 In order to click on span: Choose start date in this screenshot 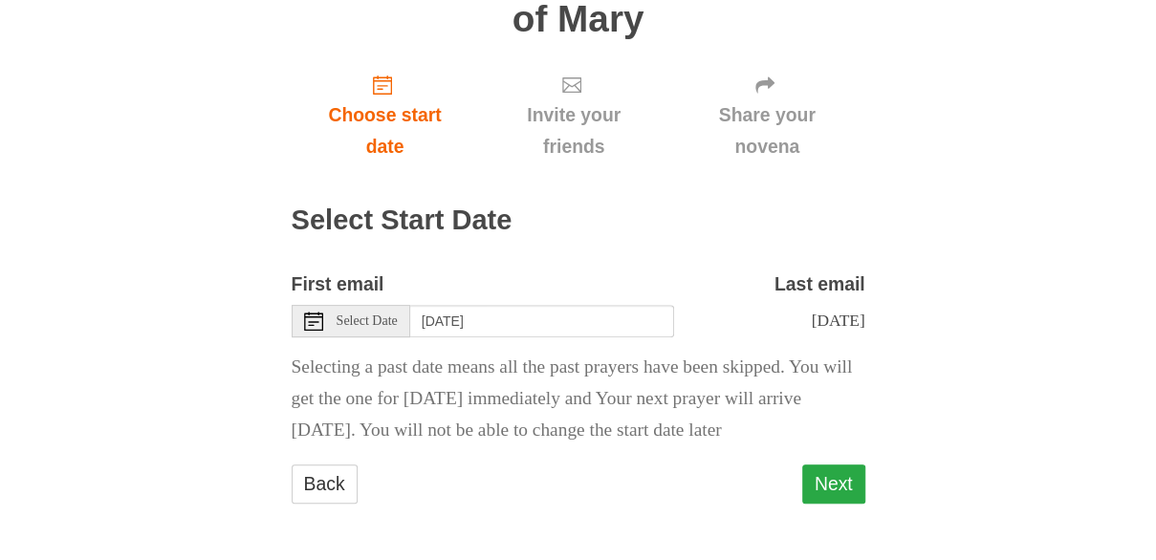, I will do `click(385, 131)`.